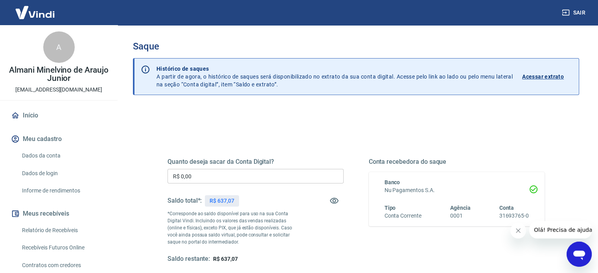 Image resolution: width=598 pixels, height=273 pixels. I want to click on a: Dados da conta, so click(63, 156).